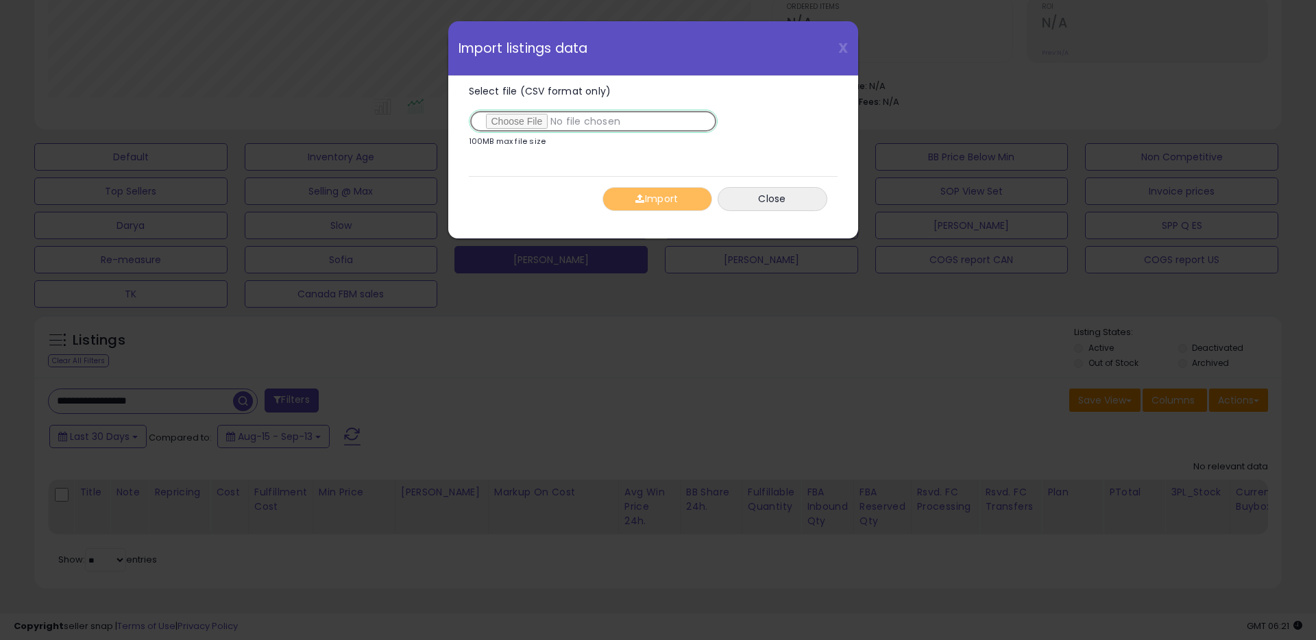 The width and height of the screenshot is (1316, 640). Describe the element at coordinates (540, 91) in the screenshot. I see `span: Select file (CSV format only)` at that location.